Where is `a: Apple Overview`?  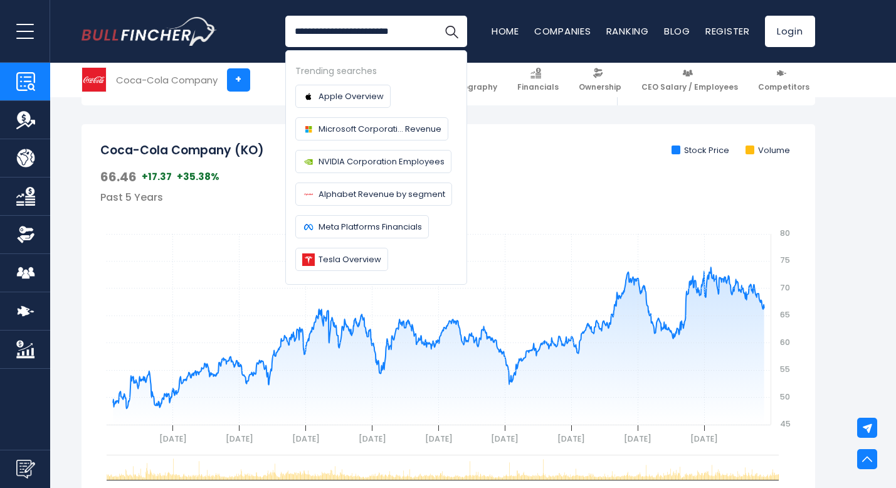 a: Apple Overview is located at coordinates (343, 96).